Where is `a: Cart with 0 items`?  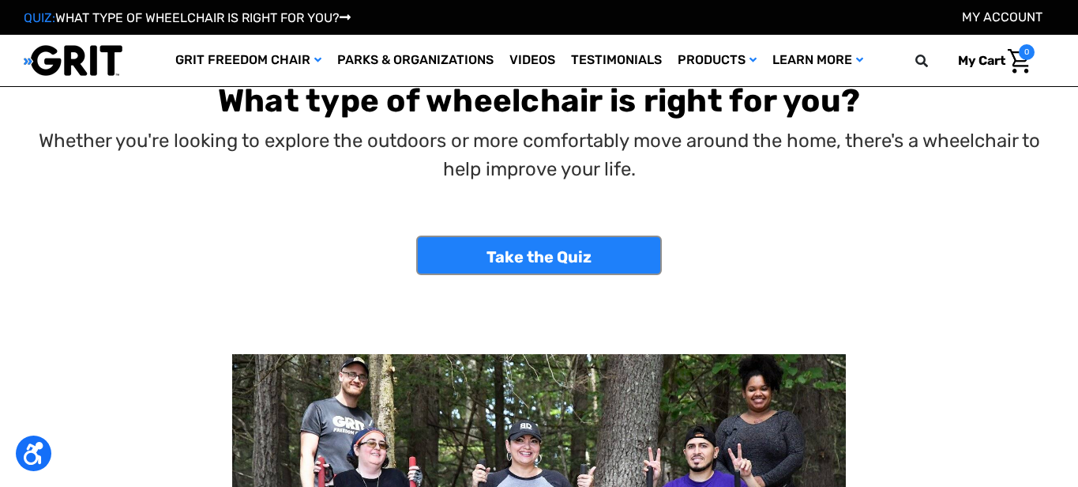 a: Cart with 0 items is located at coordinates (991, 61).